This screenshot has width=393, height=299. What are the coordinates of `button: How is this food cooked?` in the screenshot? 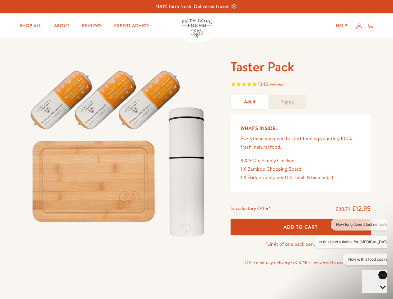 It's located at (59, 41).